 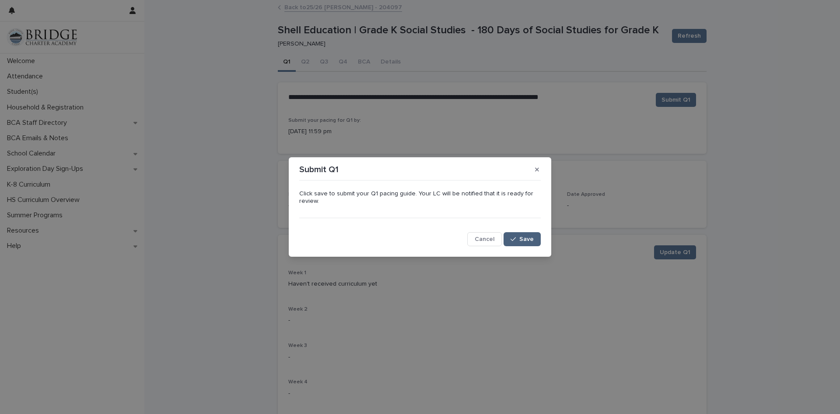 What do you see at coordinates (420, 197) in the screenshot?
I see `p: Click save to submit your Q1 pacing guide. Your LC will be notified that it is ready for review.` at bounding box center [420, 197].